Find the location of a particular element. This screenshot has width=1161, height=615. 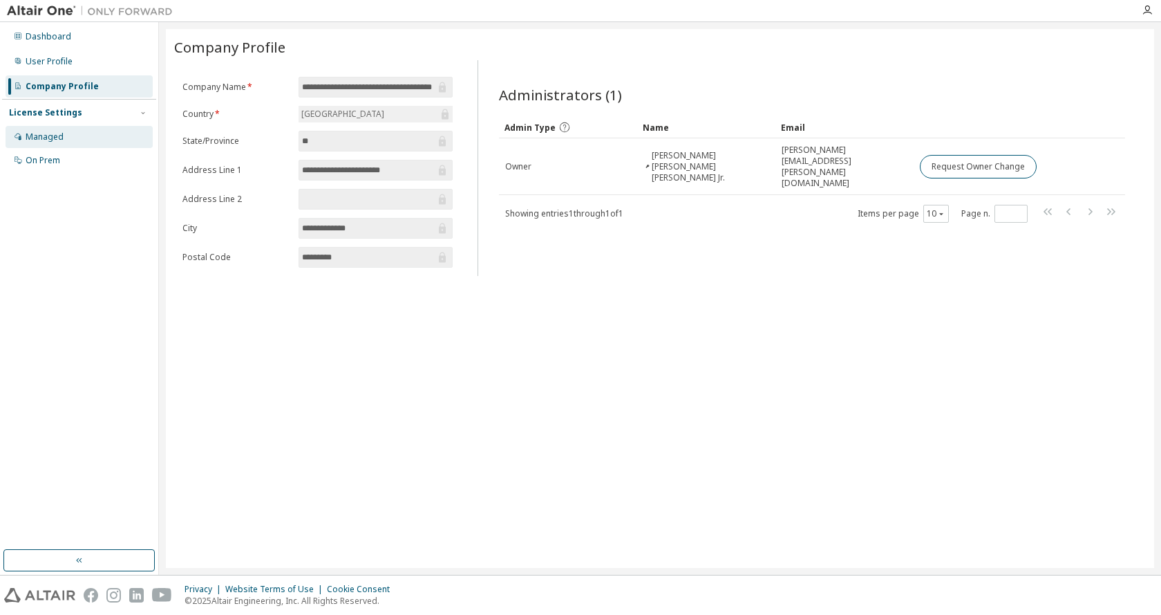

div: License Settings is located at coordinates (46, 113).